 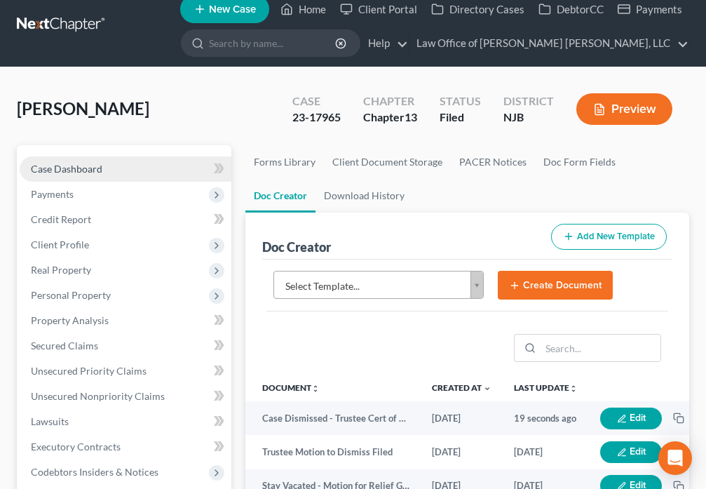 What do you see at coordinates (232, 9) in the screenshot?
I see `span: New Case` at bounding box center [232, 9].